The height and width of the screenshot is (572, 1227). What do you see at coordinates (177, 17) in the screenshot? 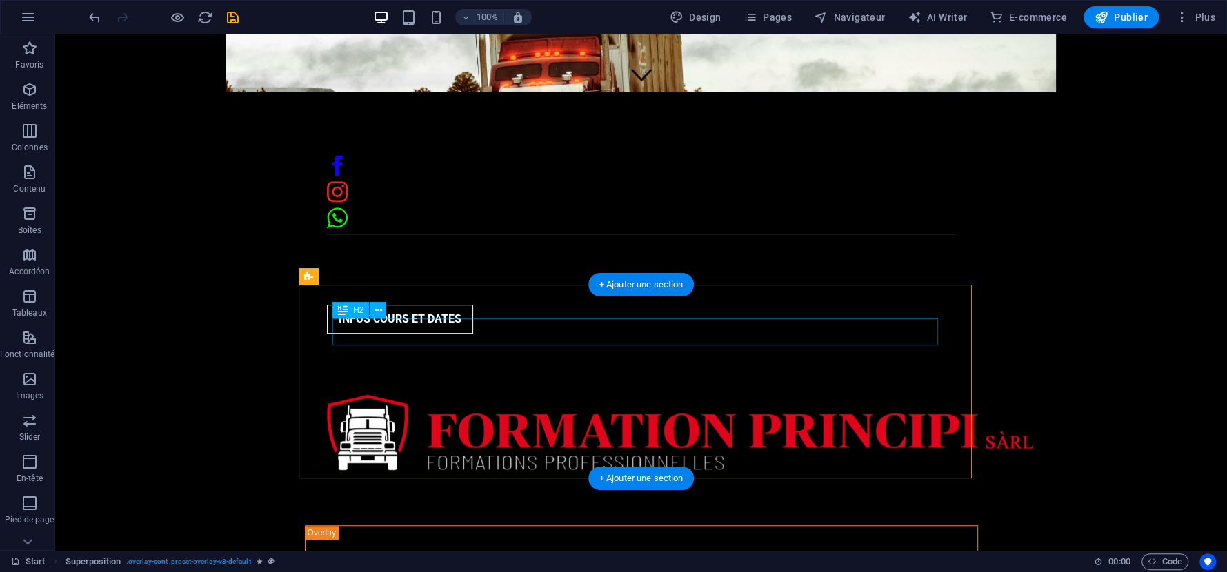
I see `button: Cliquez ici pour quitter le mode Aperçu et poursuivre l'édition.` at bounding box center [177, 17].